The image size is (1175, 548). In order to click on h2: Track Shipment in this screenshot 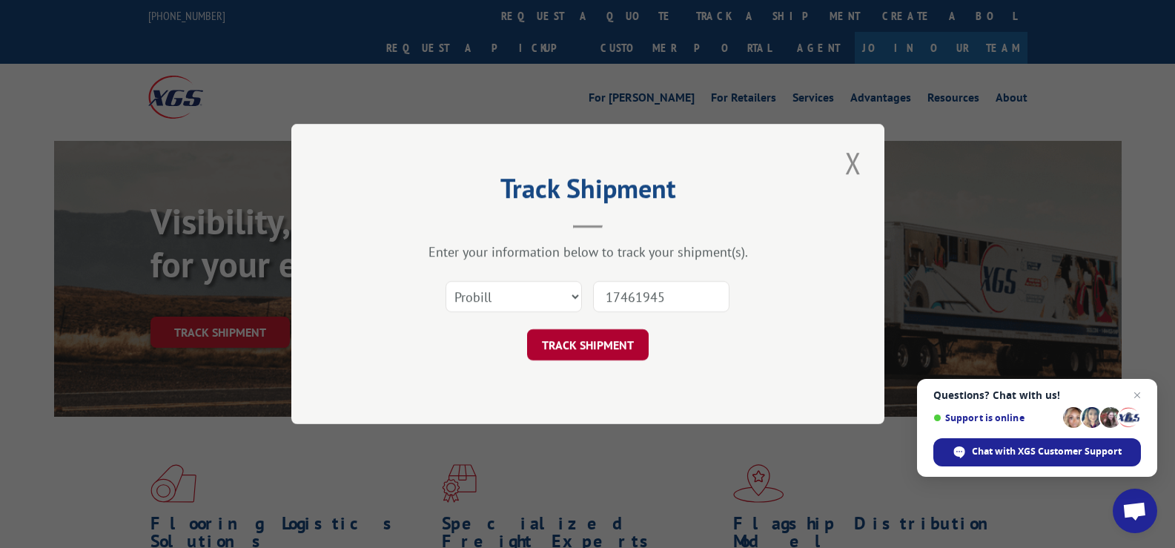, I will do `click(588, 192)`.